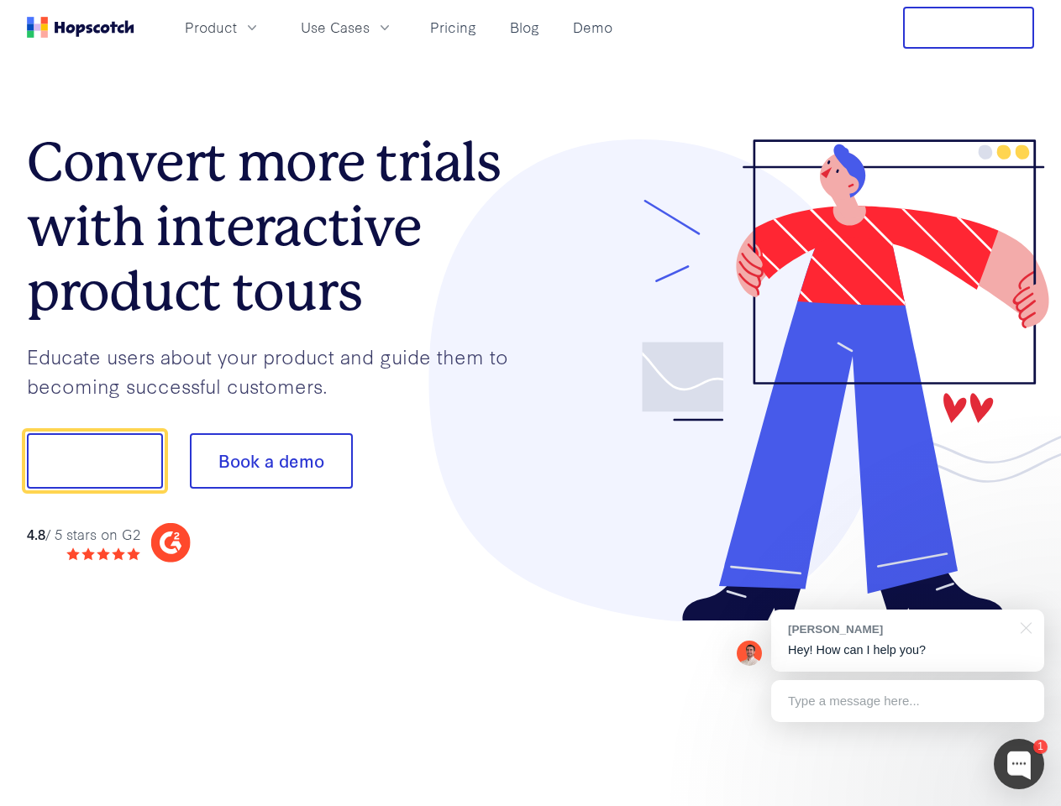  What do you see at coordinates (36, 533) in the screenshot?
I see `strong: 4.8` at bounding box center [36, 533].